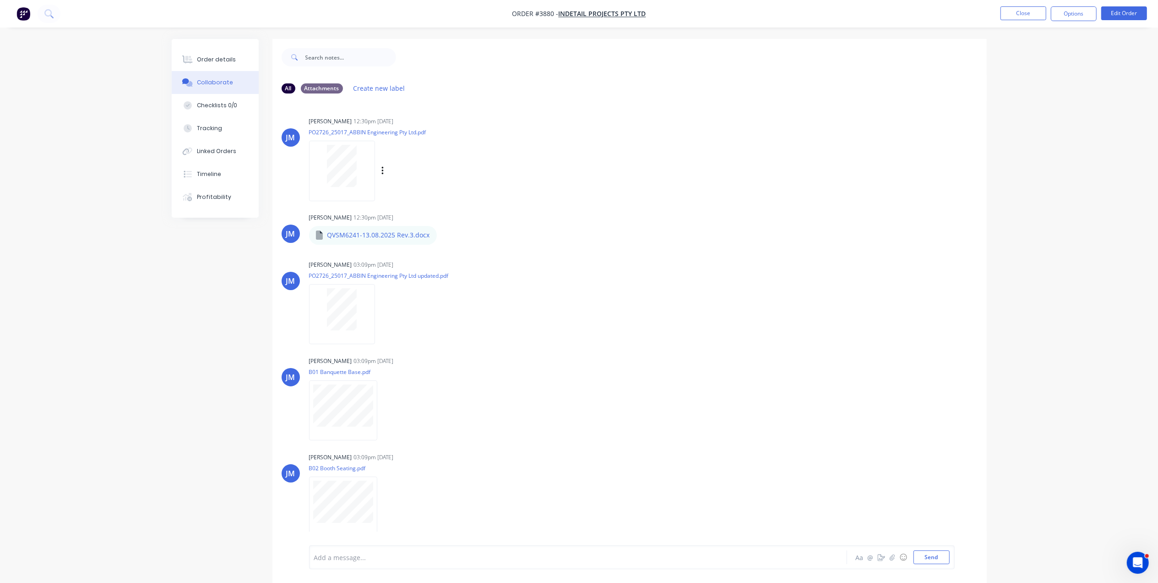 The height and width of the screenshot is (583, 1158). I want to click on button: Order details, so click(215, 60).